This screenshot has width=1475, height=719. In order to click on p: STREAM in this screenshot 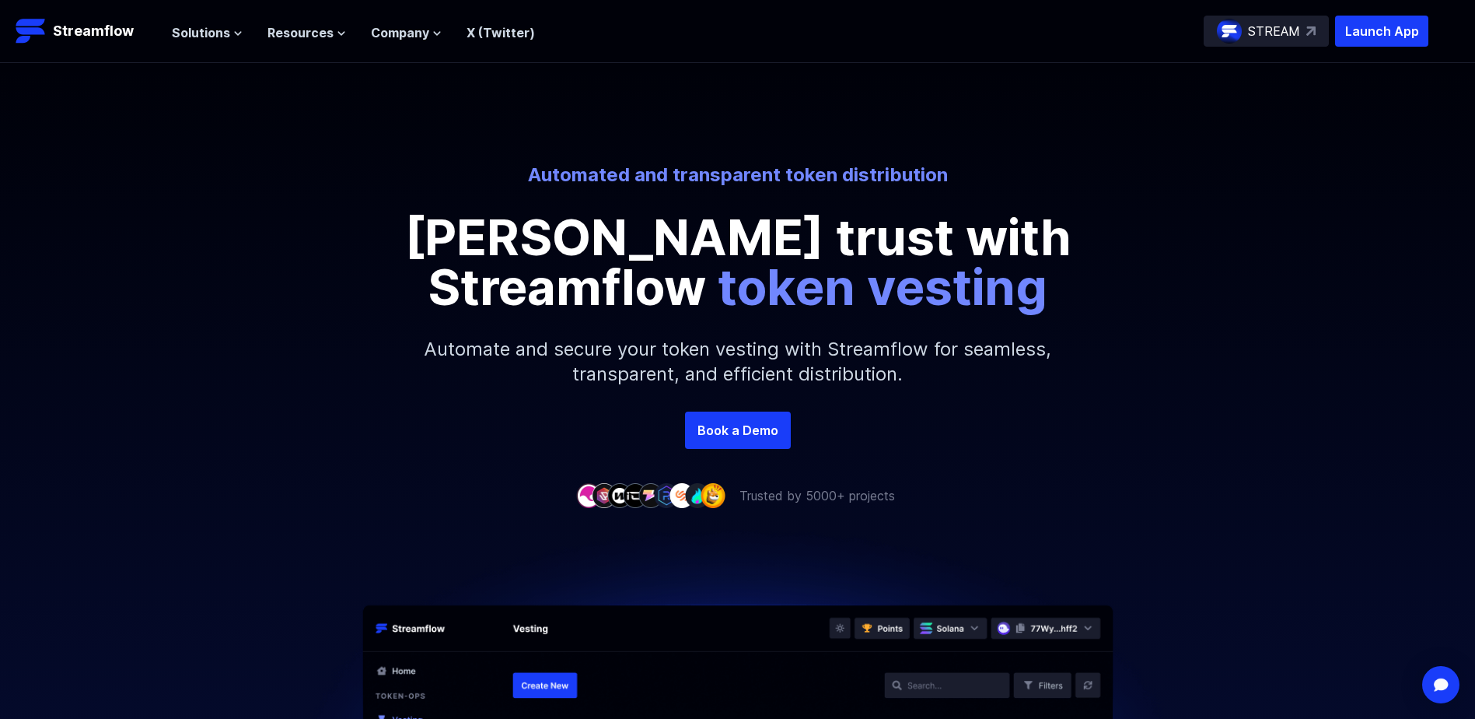, I will do `click(1274, 31)`.